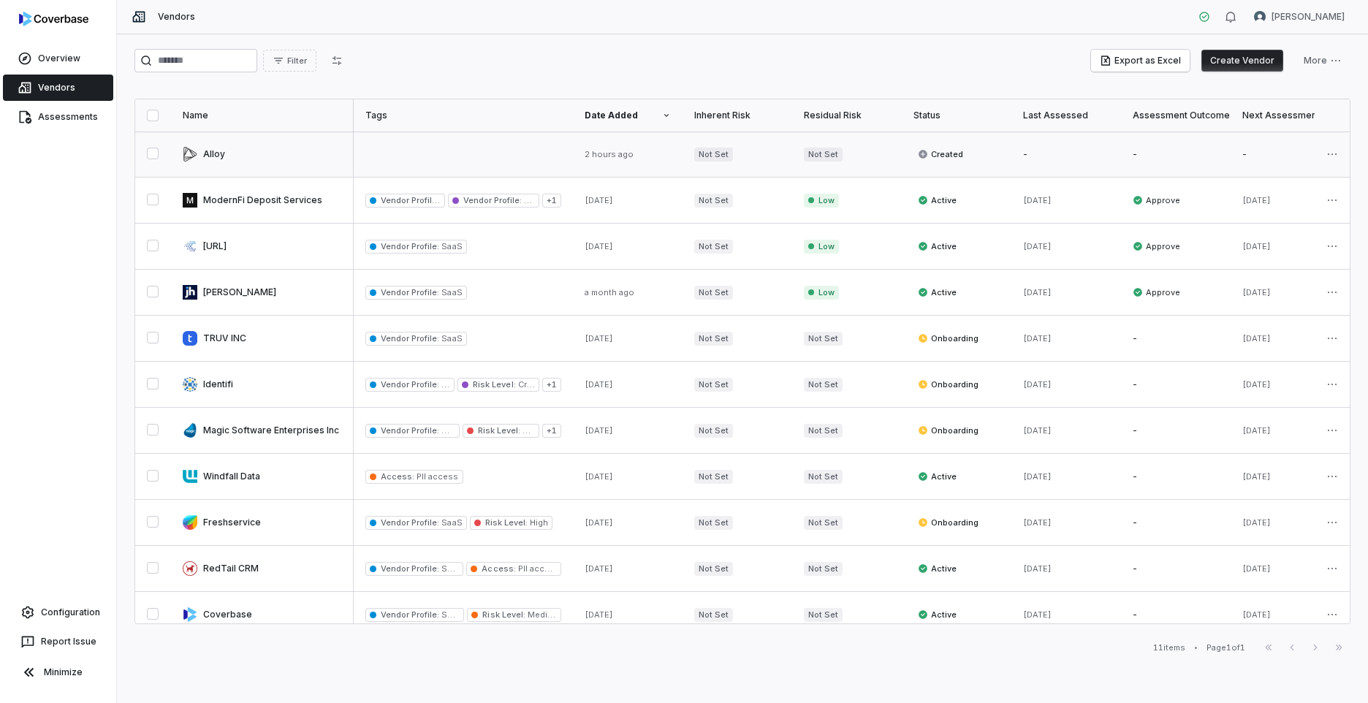 The height and width of the screenshot is (703, 1368). I want to click on div: Page 1 of 1, so click(1225, 647).